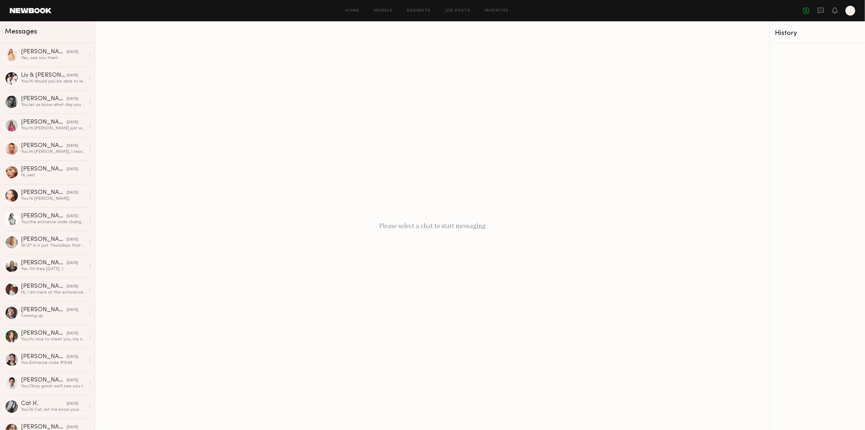 This screenshot has width=865, height=430. What do you see at coordinates (433, 225) in the screenshot?
I see `div: Please select a chat to start messaging` at bounding box center [433, 225].